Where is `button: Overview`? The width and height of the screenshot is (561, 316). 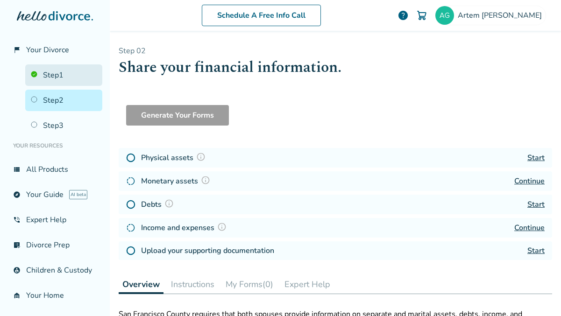 button: Overview is located at coordinates (141, 284).